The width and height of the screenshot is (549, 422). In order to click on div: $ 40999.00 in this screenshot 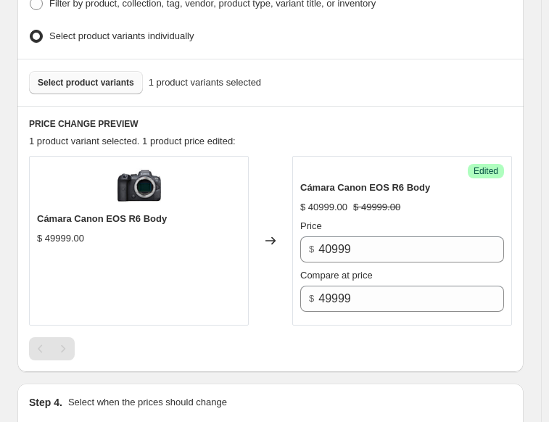, I will do `click(323, 207)`.